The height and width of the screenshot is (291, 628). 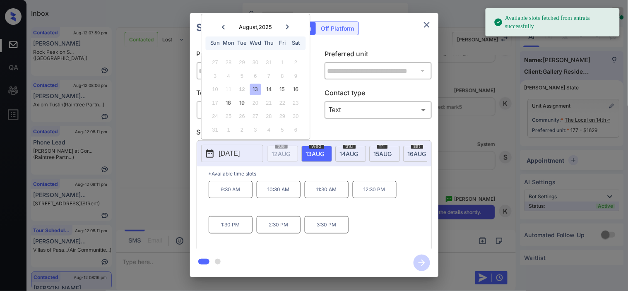 I want to click on div: Choose Saturday, August 16th, 2025, so click(x=296, y=89).